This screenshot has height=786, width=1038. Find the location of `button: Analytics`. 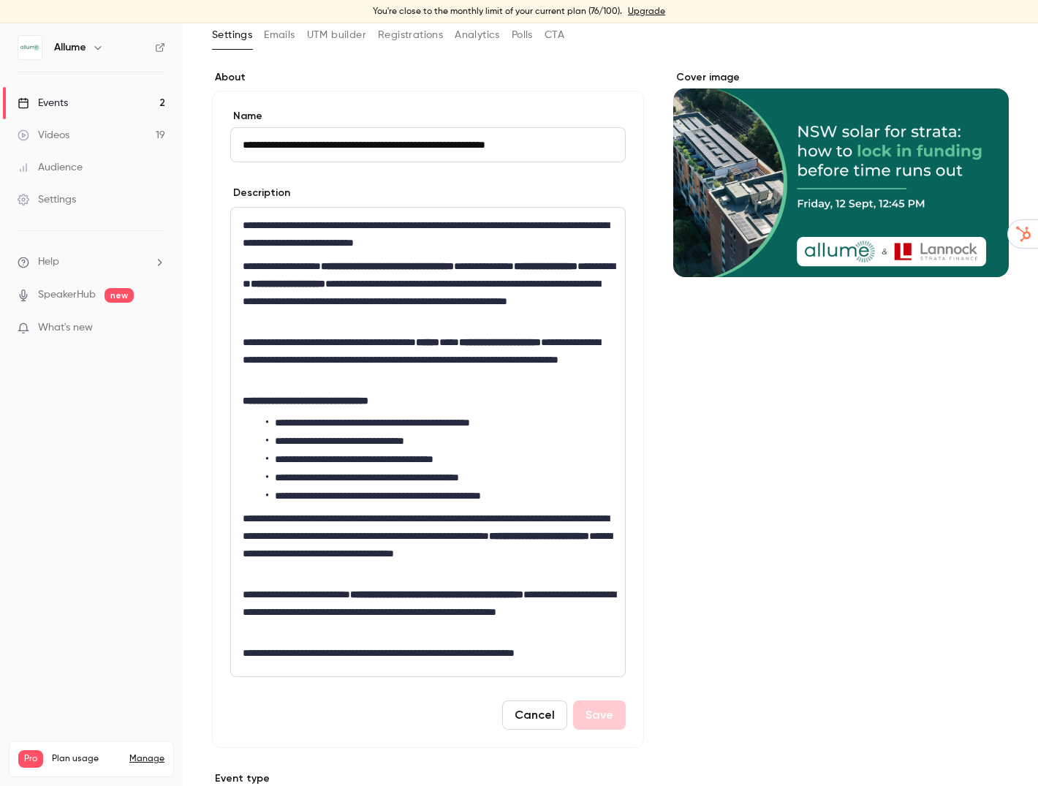

button: Analytics is located at coordinates (477, 35).